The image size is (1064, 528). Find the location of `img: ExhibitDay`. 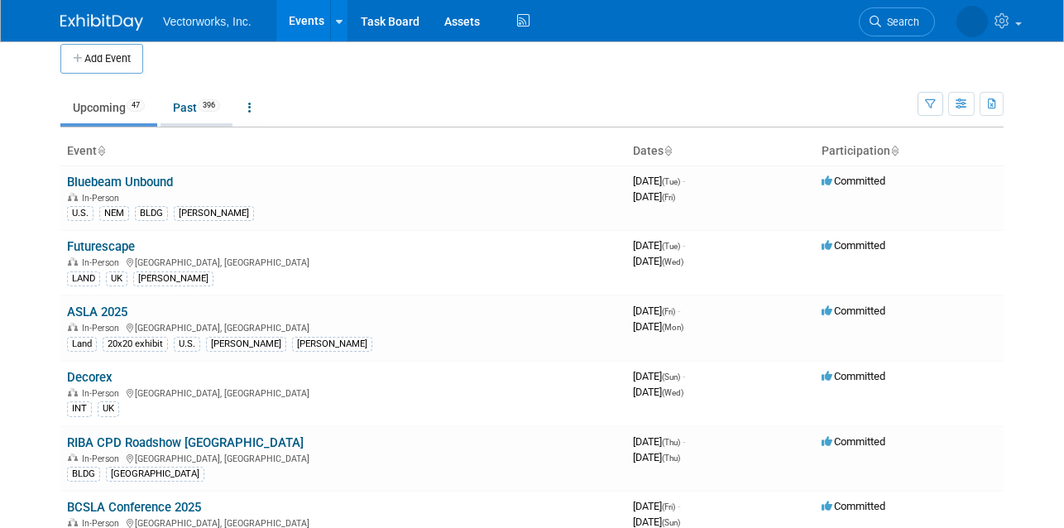

img: ExhibitDay is located at coordinates (102, 22).